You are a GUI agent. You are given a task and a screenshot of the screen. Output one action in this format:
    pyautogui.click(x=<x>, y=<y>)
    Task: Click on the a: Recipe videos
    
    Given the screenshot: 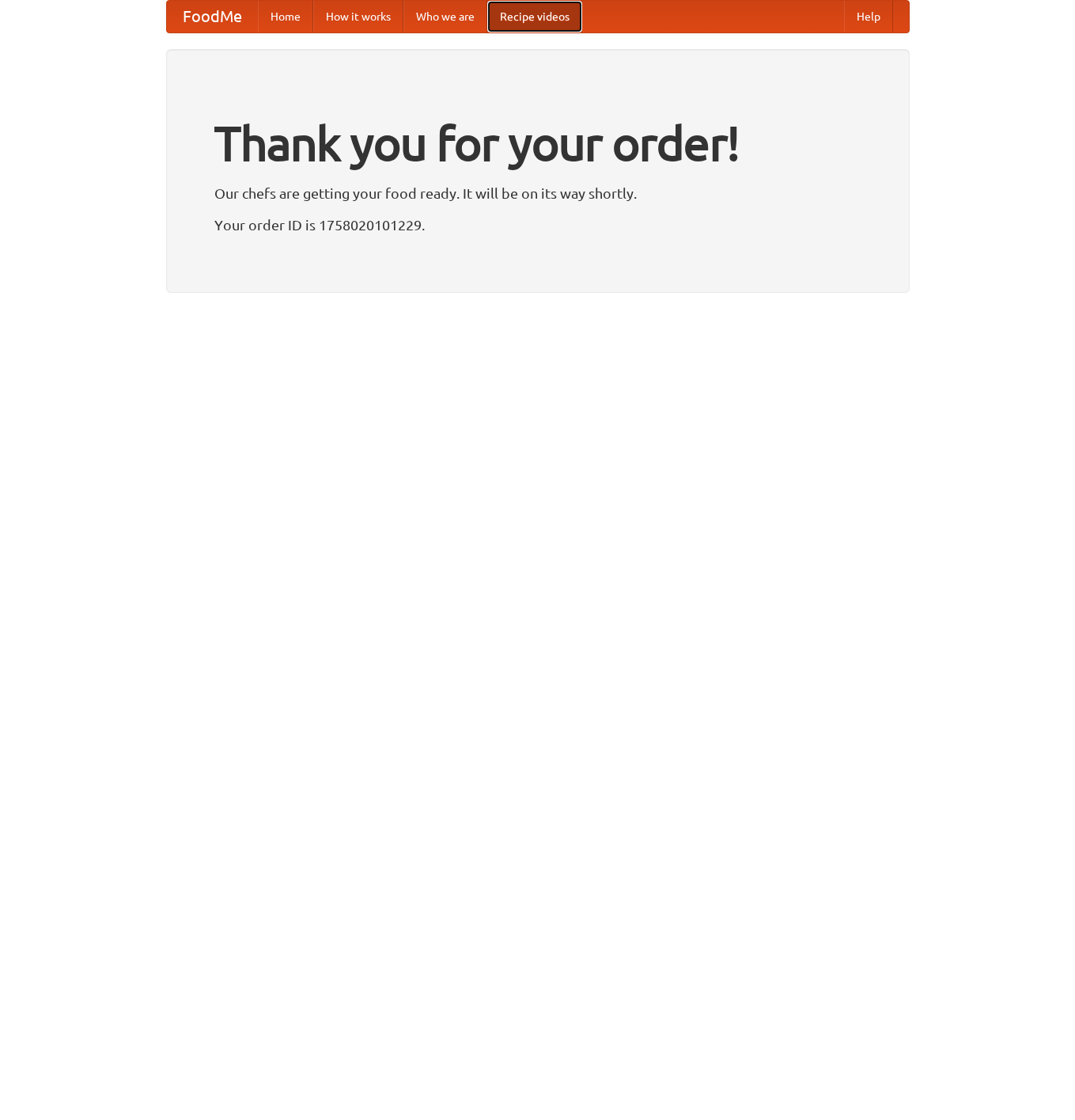 What is the action you would take?
    pyautogui.click(x=534, y=17)
    